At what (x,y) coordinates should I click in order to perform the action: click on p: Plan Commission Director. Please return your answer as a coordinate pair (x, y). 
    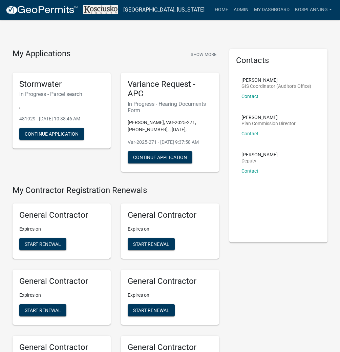
    Looking at the image, I should click on (269, 123).